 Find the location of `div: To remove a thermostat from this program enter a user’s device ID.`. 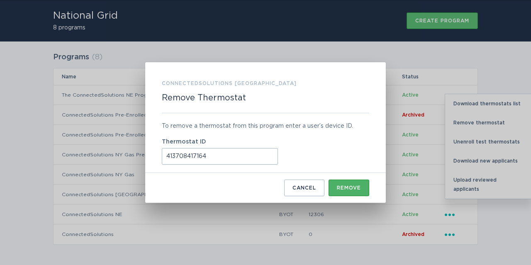

div: To remove a thermostat from this program enter a user’s device ID. is located at coordinates (266, 126).